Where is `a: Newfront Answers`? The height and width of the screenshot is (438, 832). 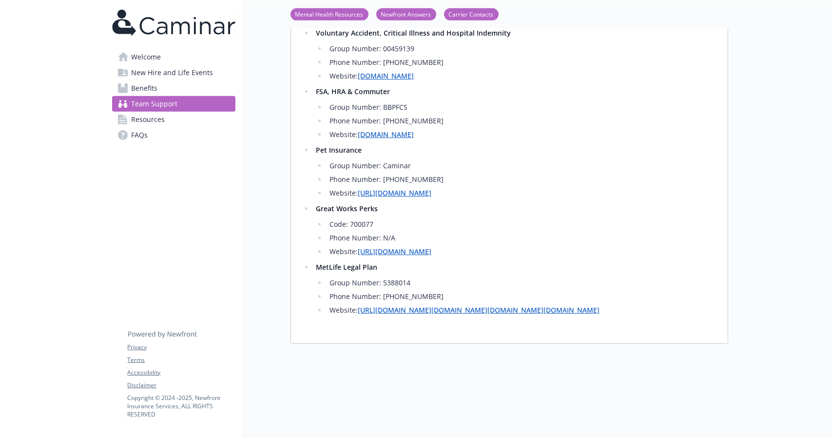 a: Newfront Answers is located at coordinates (406, 14).